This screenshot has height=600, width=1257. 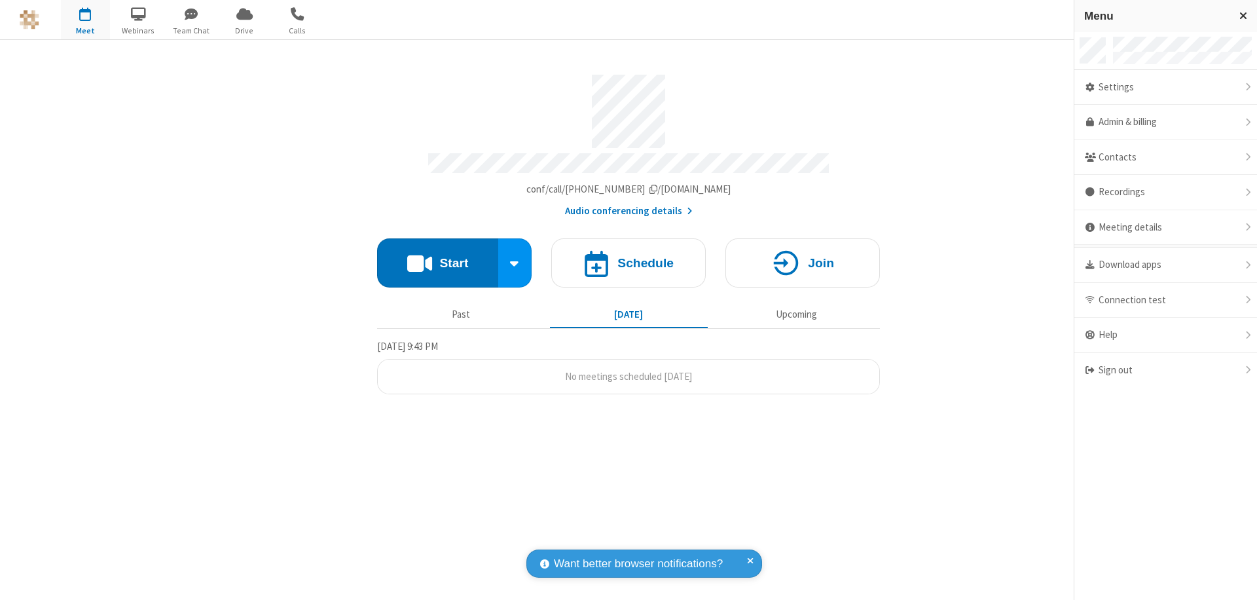 What do you see at coordinates (437, 262) in the screenshot?
I see `button: Start` at bounding box center [437, 262].